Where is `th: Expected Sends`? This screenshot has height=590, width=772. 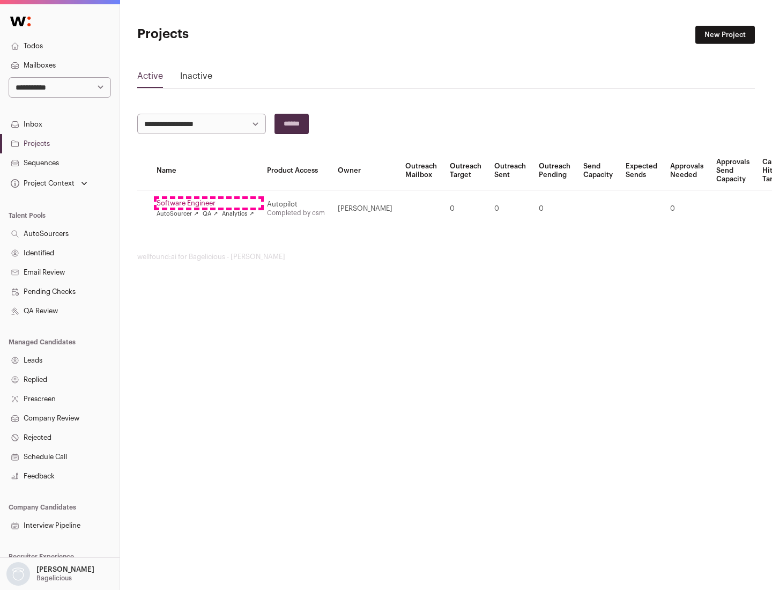
th: Expected Sends is located at coordinates (641, 171).